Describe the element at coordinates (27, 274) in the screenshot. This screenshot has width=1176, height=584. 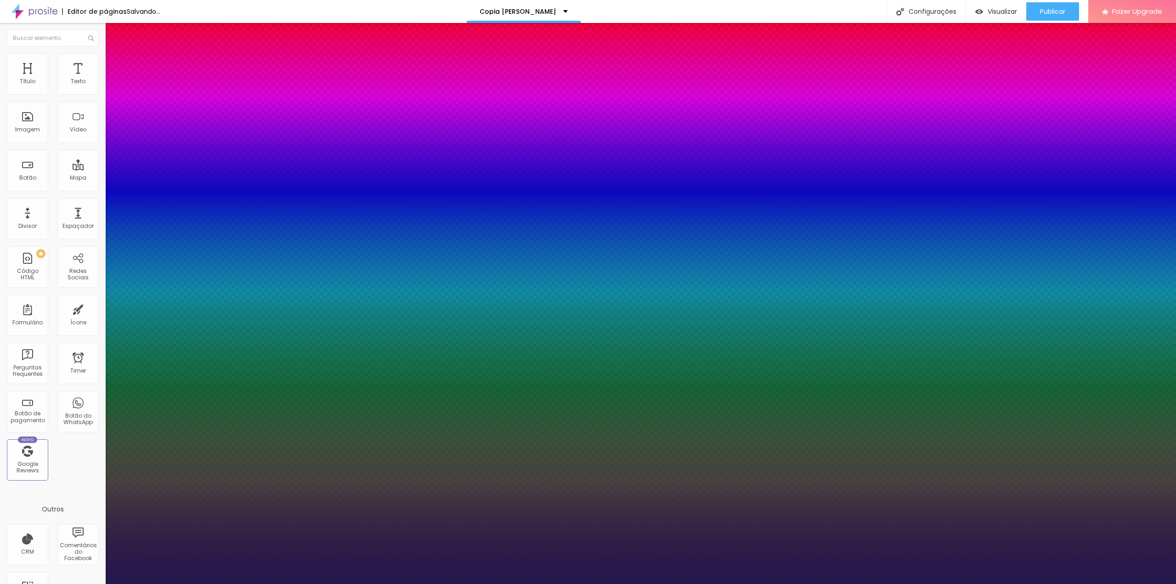
I see `div: Código HTML` at that location.